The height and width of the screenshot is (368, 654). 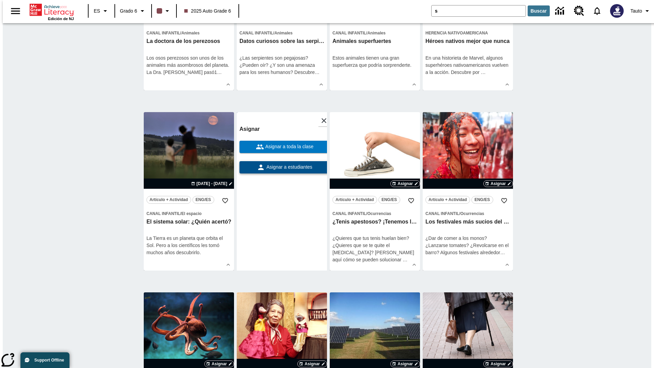 I want to click on button: El color de la clase es café oscuro. Cambiar el color de la clase., so click(x=164, y=11).